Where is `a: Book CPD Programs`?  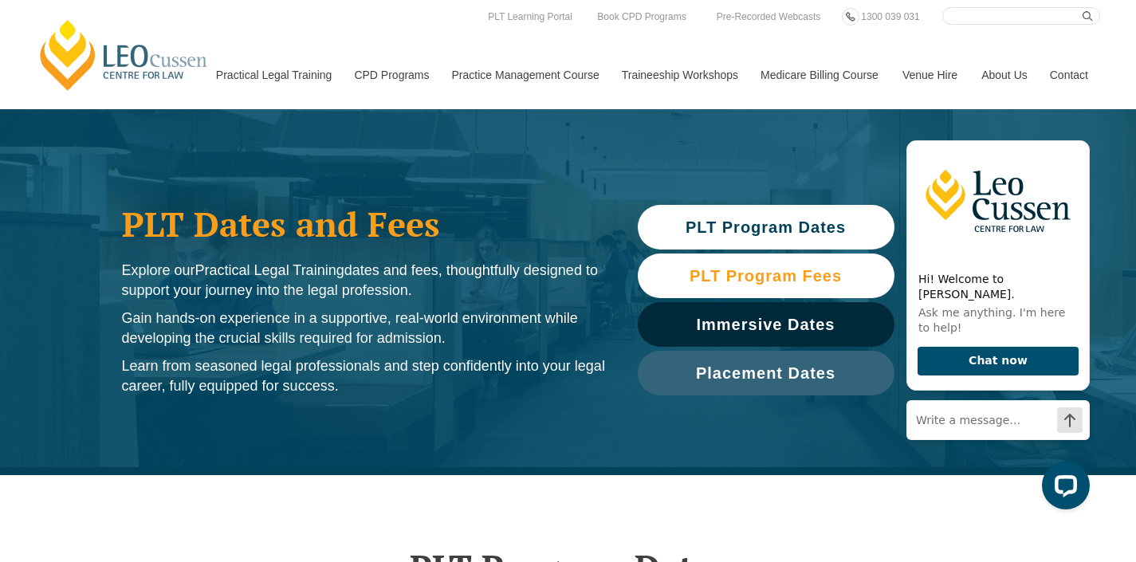
a: Book CPD Programs is located at coordinates (641, 17).